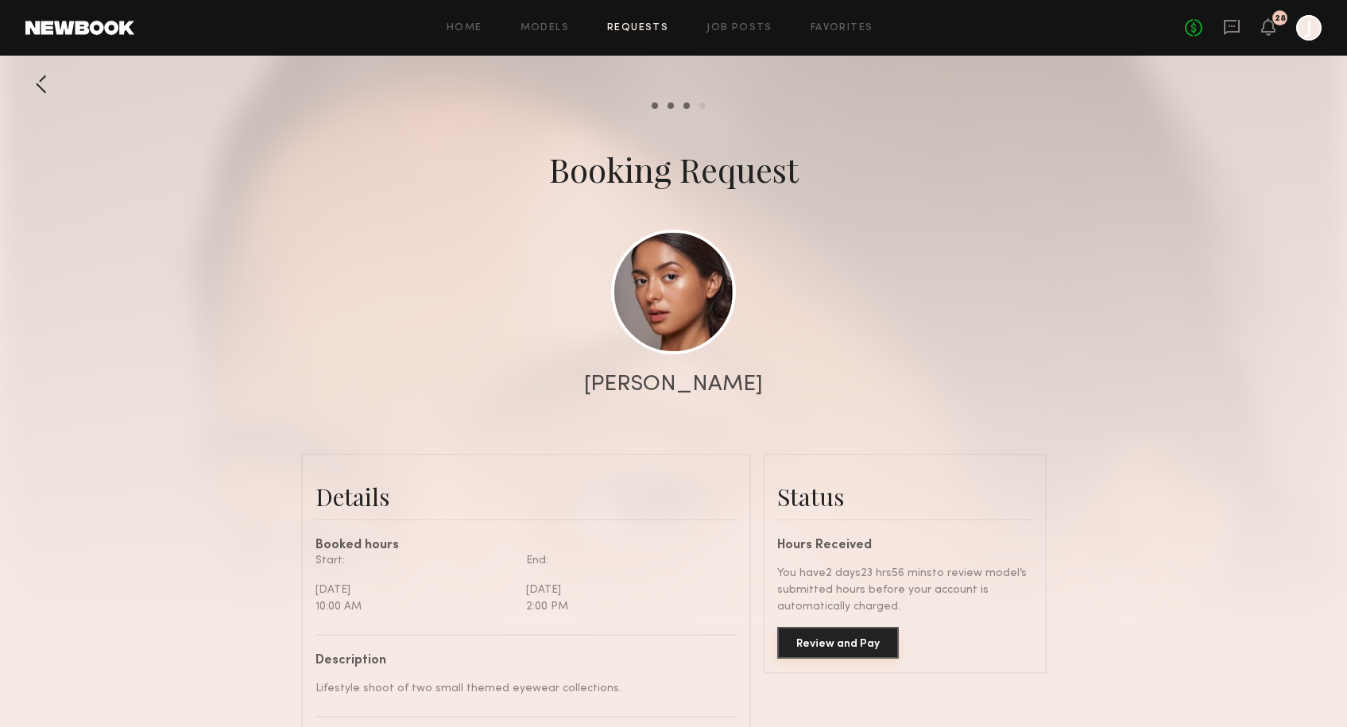 This screenshot has height=727, width=1347. I want to click on a: Requests, so click(638, 28).